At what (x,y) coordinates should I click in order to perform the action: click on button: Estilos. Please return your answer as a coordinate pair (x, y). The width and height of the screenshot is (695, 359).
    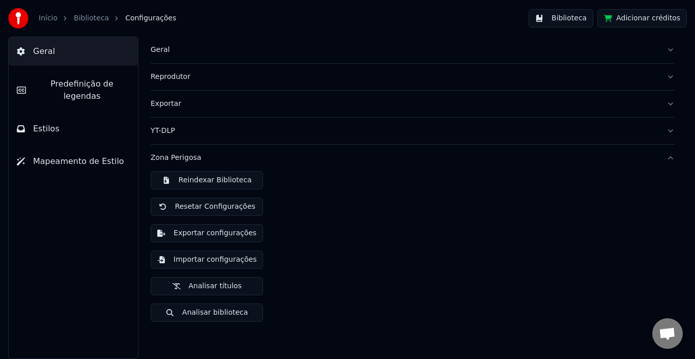
    Looking at the image, I should click on (73, 129).